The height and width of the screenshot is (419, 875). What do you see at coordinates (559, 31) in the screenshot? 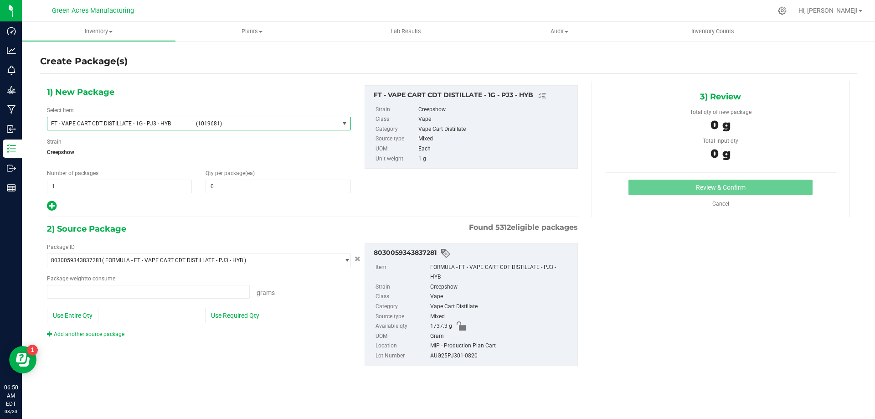
I see `span: Audit` at bounding box center [559, 31].